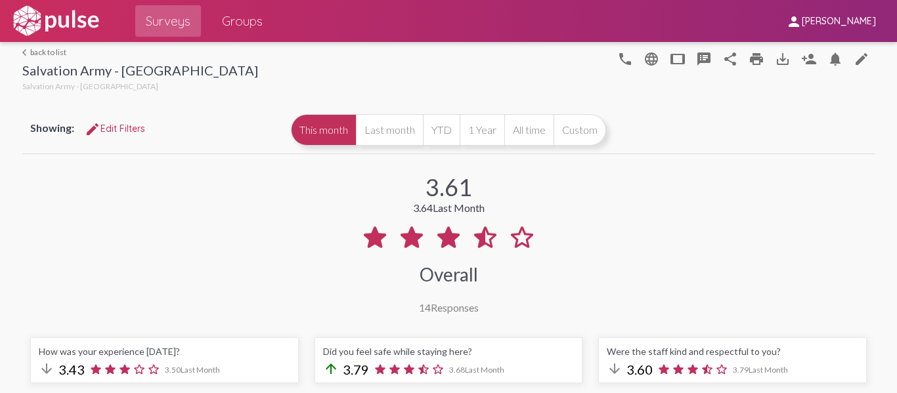 The width and height of the screenshot is (897, 393). I want to click on button: Edit FiltersEdit Filters, so click(115, 129).